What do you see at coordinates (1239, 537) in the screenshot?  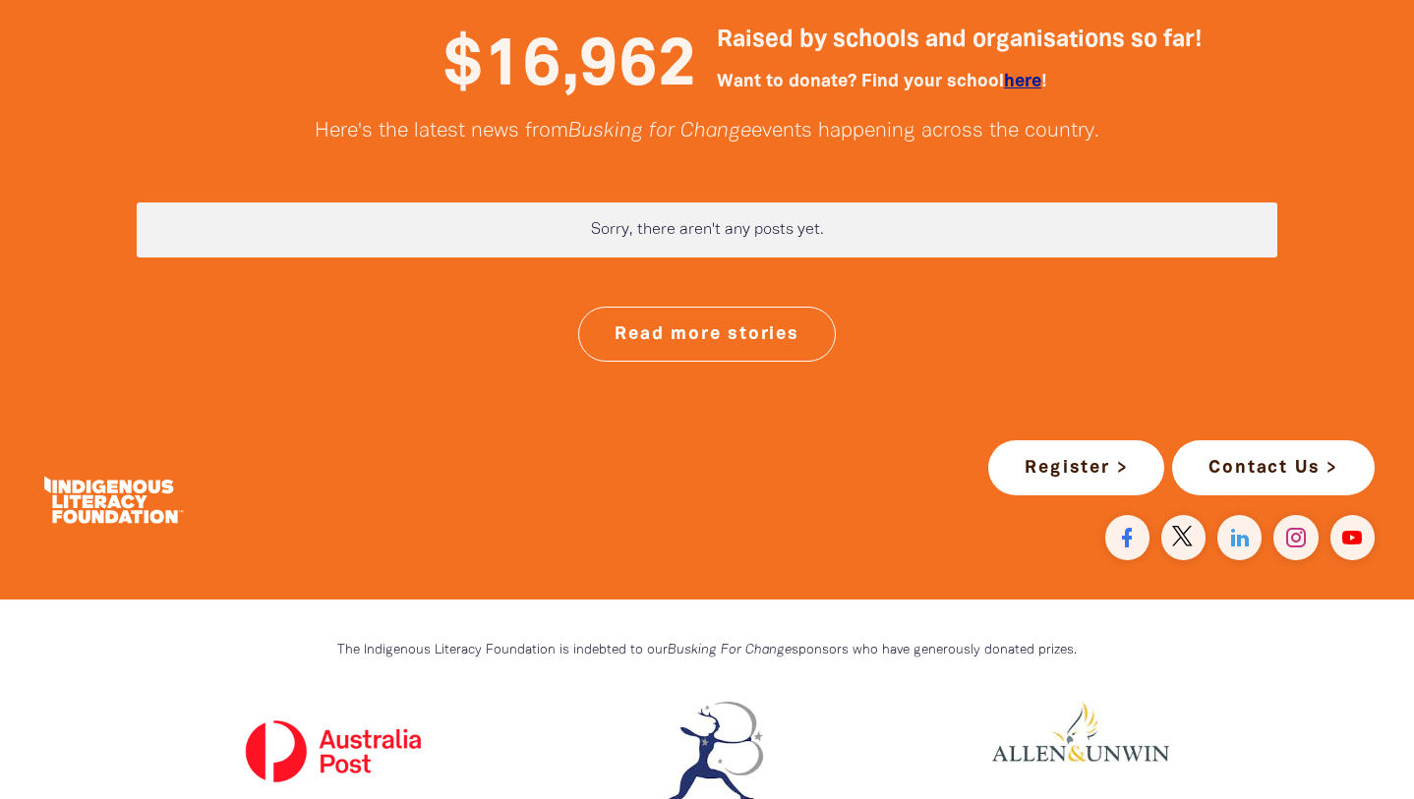 I see `a: Find us on Linkedin` at bounding box center [1239, 537].